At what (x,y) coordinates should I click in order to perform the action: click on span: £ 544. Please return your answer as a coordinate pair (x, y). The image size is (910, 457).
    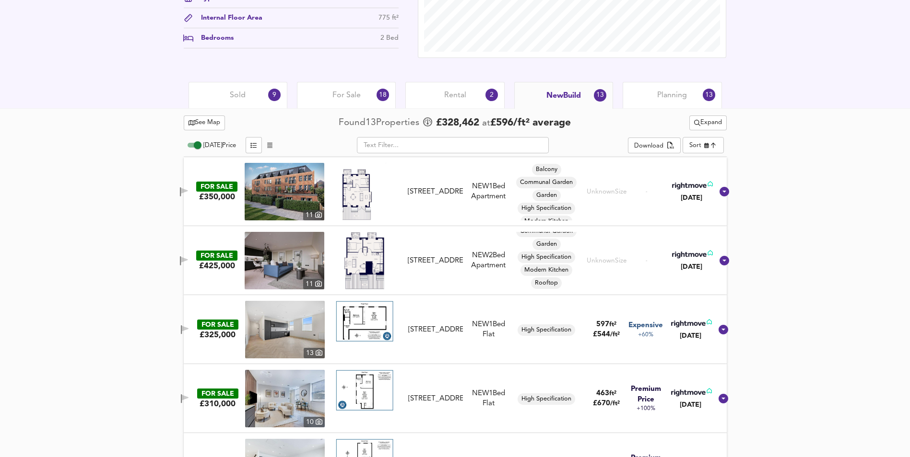
    Looking at the image, I should click on (606, 335).